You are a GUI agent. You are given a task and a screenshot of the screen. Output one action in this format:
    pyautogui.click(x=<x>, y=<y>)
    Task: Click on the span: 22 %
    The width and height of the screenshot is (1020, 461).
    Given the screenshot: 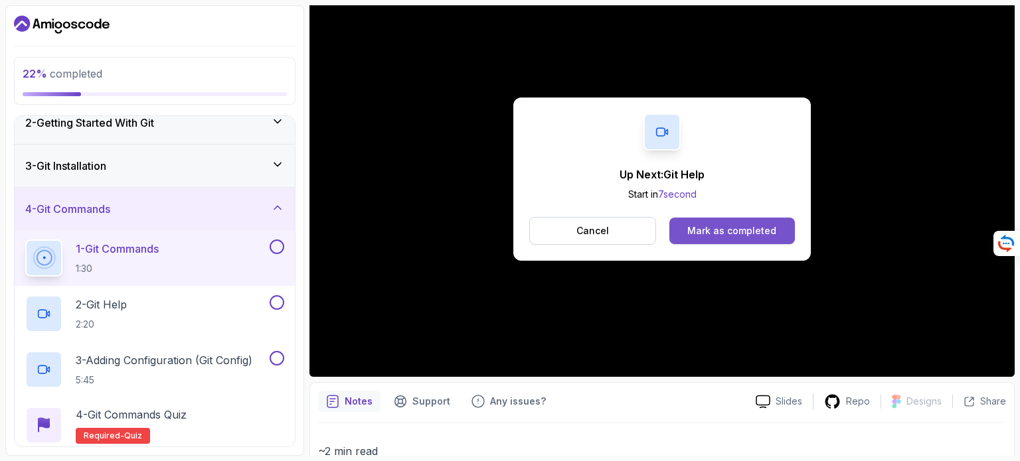 What is the action you would take?
    pyautogui.click(x=35, y=74)
    